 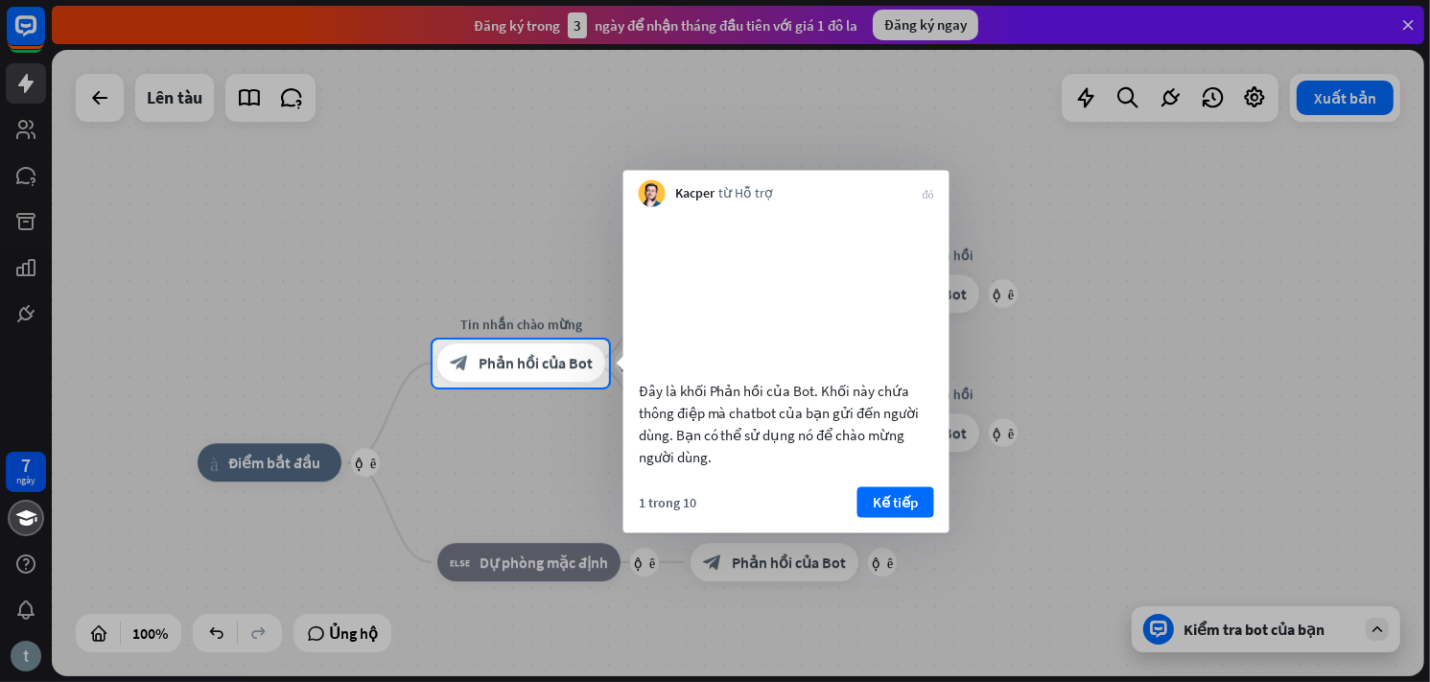 I want to click on font: từ Hỗ trợ, so click(x=746, y=193).